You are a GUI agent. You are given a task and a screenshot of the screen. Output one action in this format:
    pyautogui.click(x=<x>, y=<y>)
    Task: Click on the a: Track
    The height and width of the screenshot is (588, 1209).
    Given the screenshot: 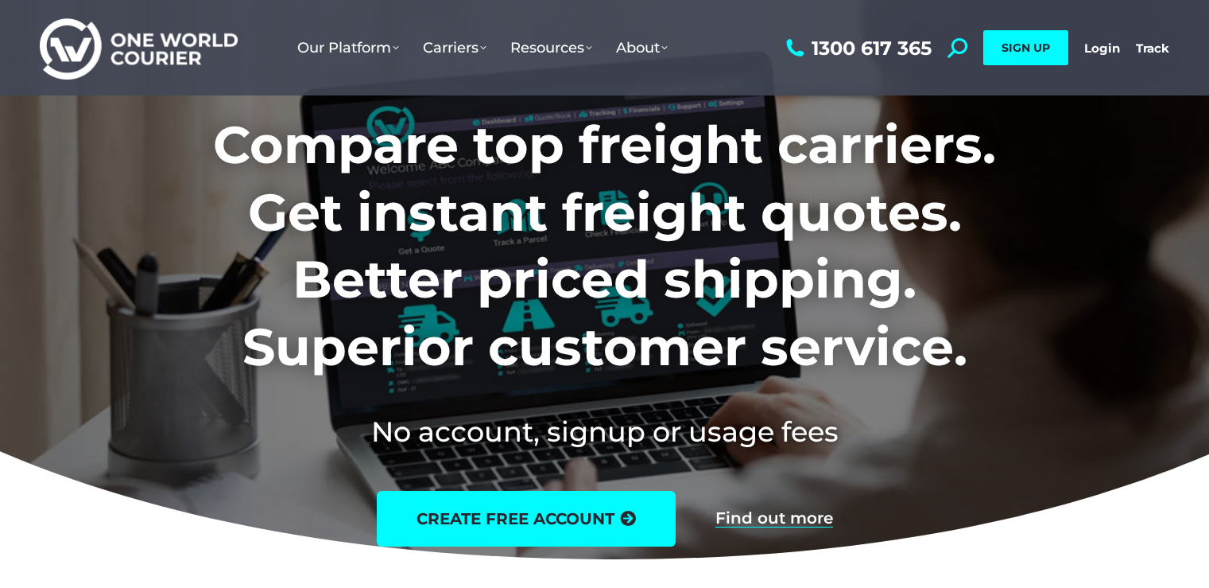 What is the action you would take?
    pyautogui.click(x=1153, y=48)
    